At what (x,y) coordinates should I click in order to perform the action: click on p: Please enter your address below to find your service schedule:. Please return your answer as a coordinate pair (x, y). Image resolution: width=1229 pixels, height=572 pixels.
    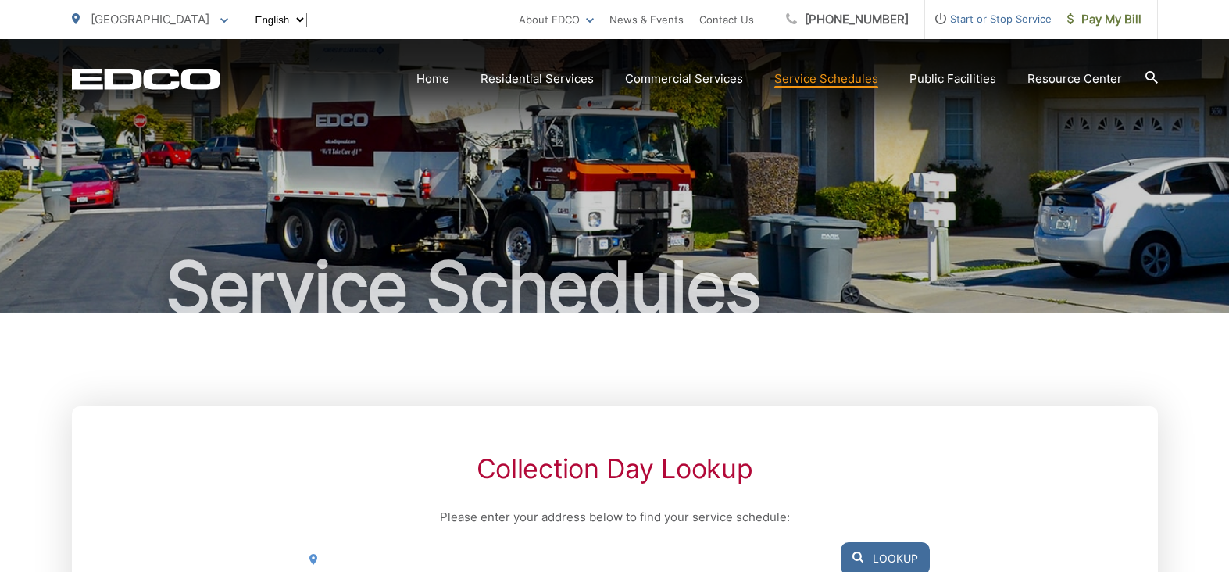
    Looking at the image, I should click on (614, 517).